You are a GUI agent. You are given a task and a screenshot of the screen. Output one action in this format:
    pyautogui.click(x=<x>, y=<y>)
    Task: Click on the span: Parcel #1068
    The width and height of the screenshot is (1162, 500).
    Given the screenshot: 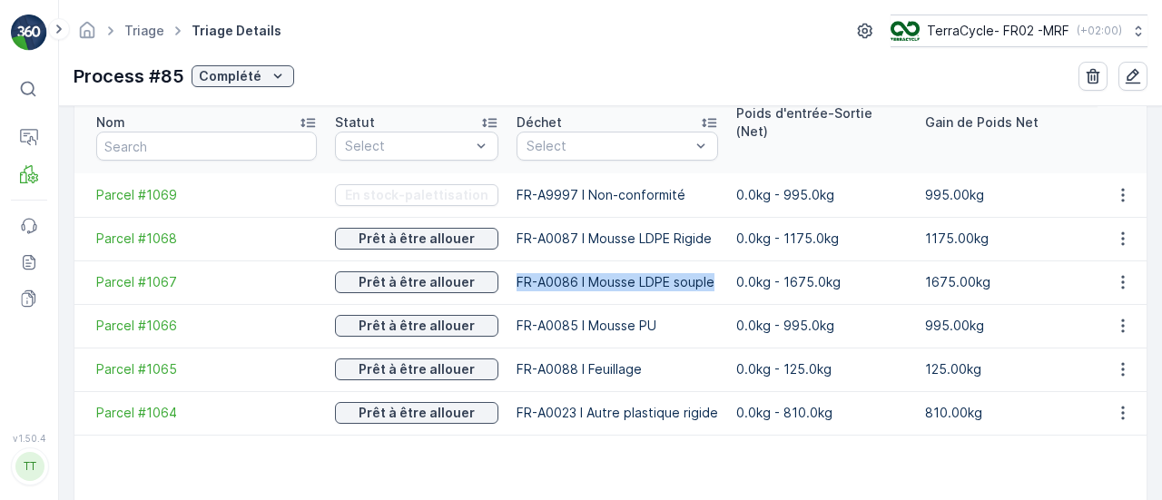 What is the action you would take?
    pyautogui.click(x=206, y=239)
    